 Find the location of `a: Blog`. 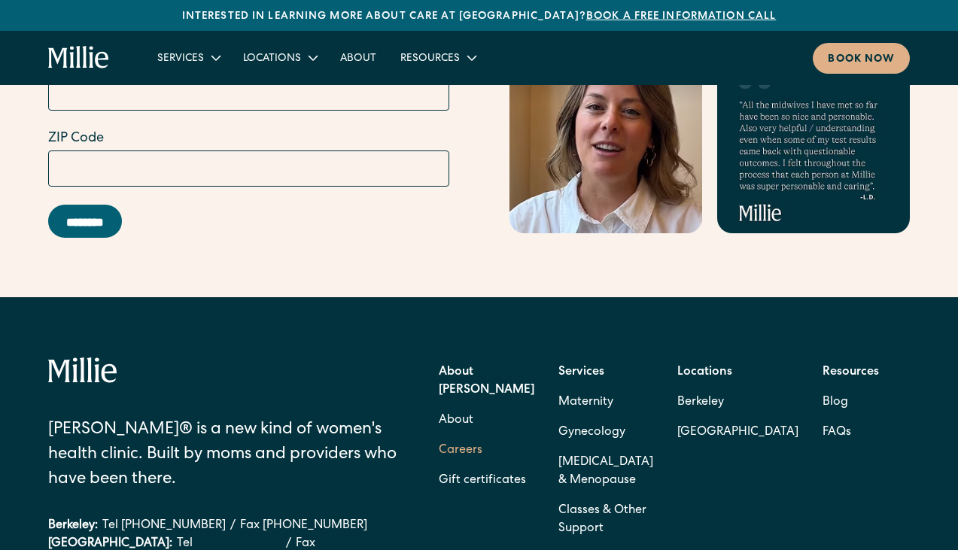

a: Blog is located at coordinates (835, 403).